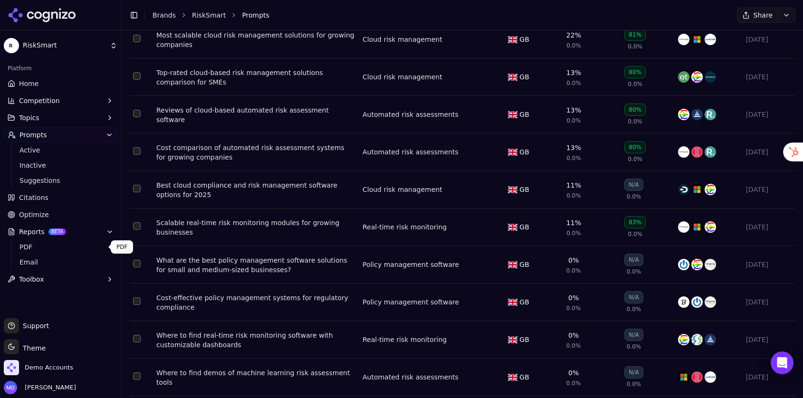 The image size is (803, 398). I want to click on a: Where to find demos of machine learning risk assessment tools, so click(256, 378).